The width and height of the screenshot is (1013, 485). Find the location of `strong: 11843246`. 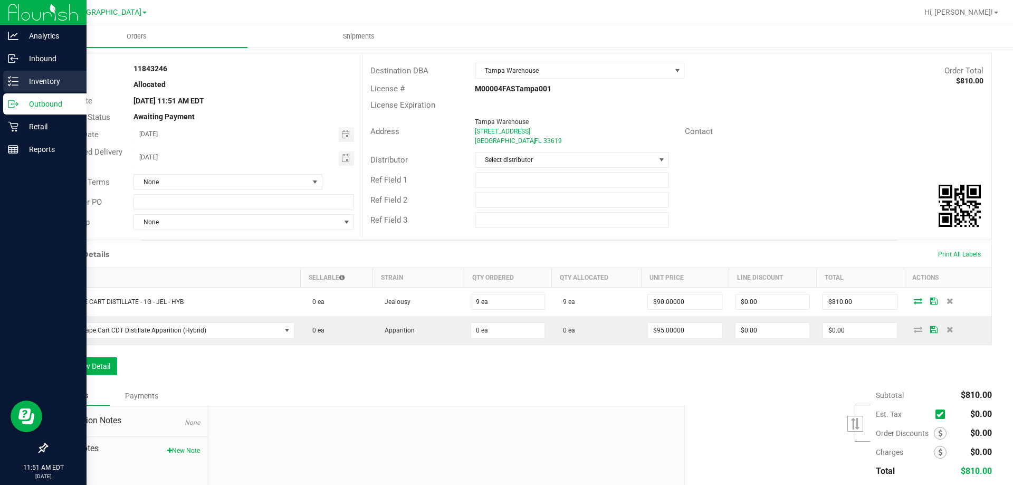

strong: 11843246 is located at coordinates (150, 69).